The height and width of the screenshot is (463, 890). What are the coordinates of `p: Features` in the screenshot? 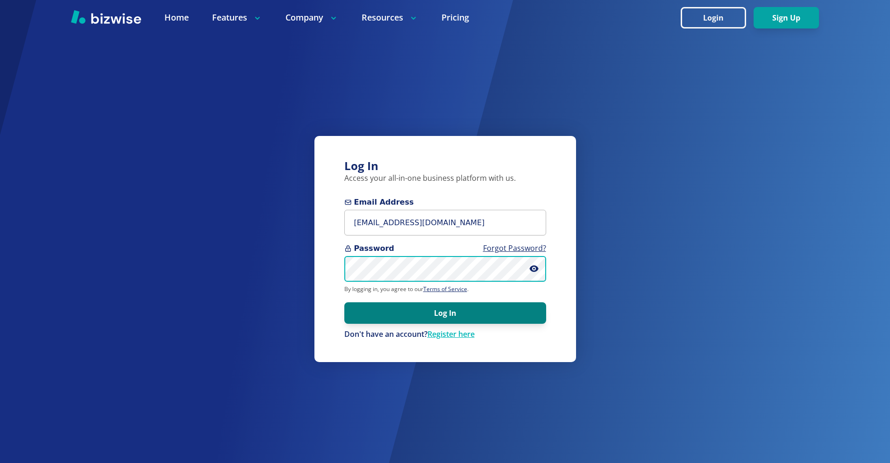 It's located at (237, 17).